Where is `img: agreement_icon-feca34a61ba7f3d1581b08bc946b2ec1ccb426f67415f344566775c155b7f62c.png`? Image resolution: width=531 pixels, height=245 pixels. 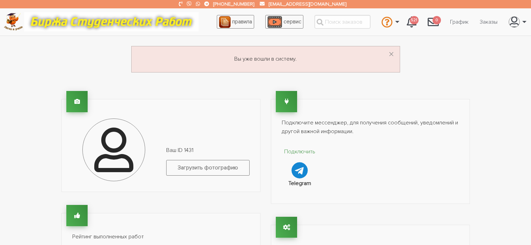
img: agreement_icon-feca34a61ba7f3d1581b08bc946b2ec1ccb426f67415f344566775c155b7f62c.png is located at coordinates (225, 22).